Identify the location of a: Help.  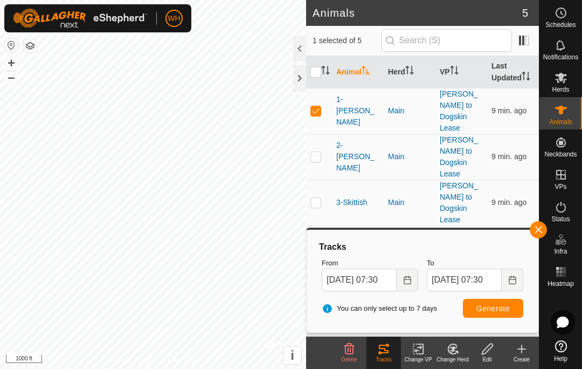
(561, 351).